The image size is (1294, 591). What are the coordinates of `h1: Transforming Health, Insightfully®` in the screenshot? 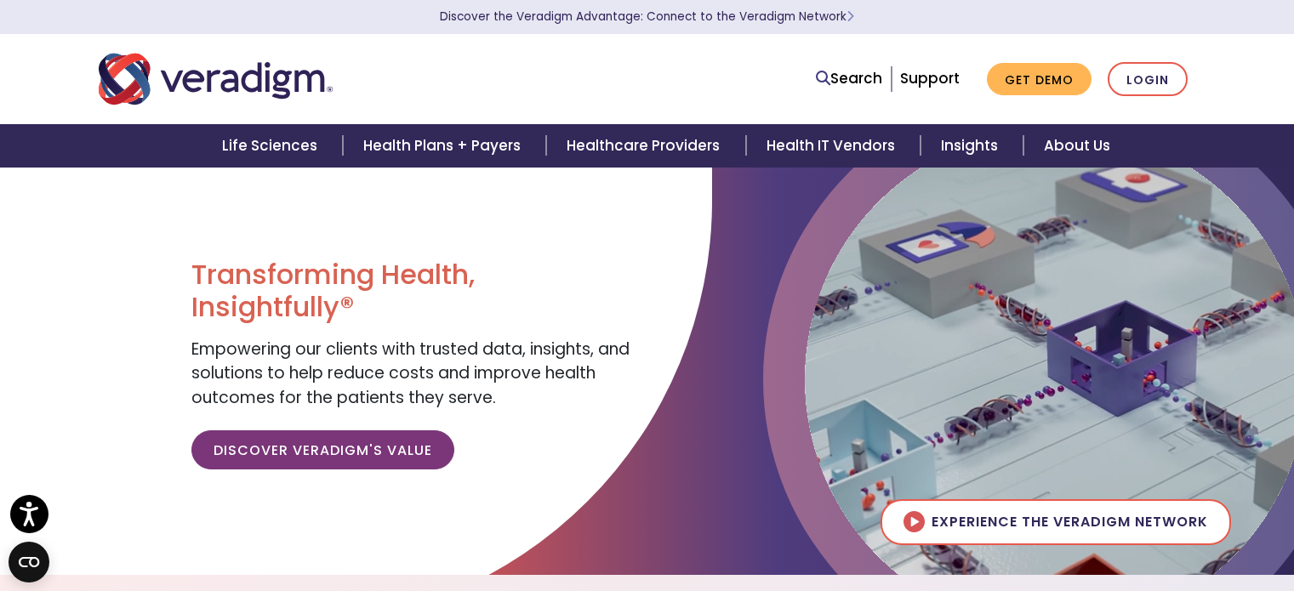 It's located at (413, 291).